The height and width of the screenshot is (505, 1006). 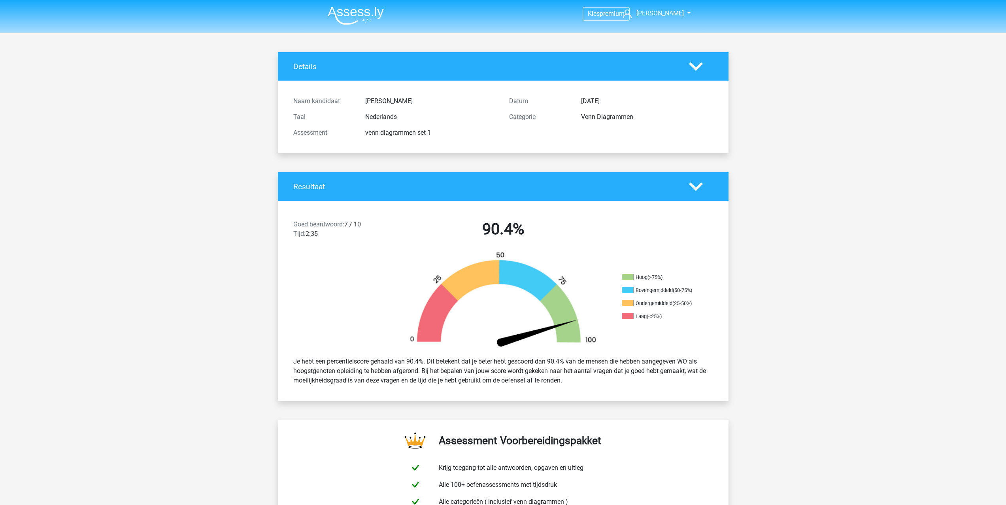 What do you see at coordinates (661, 304) in the screenshot?
I see `li: Ondergemiddeld` at bounding box center [661, 304].